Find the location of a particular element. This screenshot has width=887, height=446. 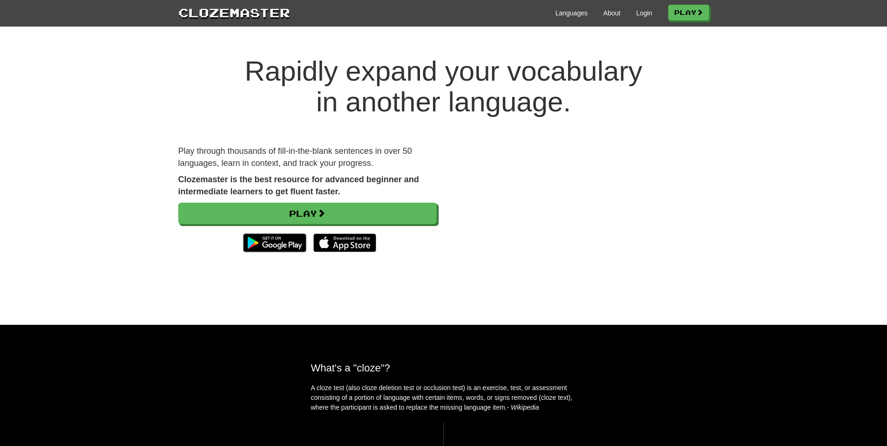

em: - Wikipedia is located at coordinates (523, 407).